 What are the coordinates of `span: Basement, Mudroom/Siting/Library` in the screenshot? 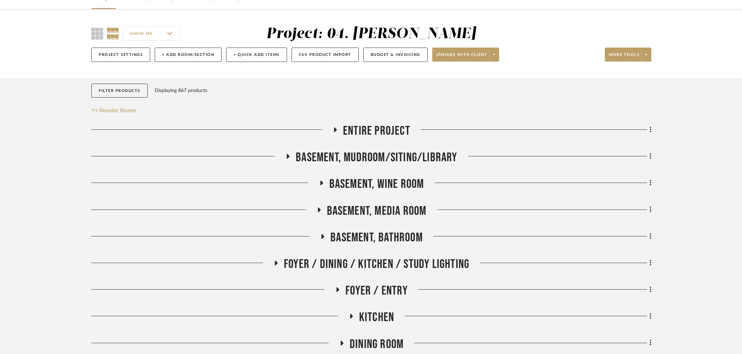 It's located at (376, 158).